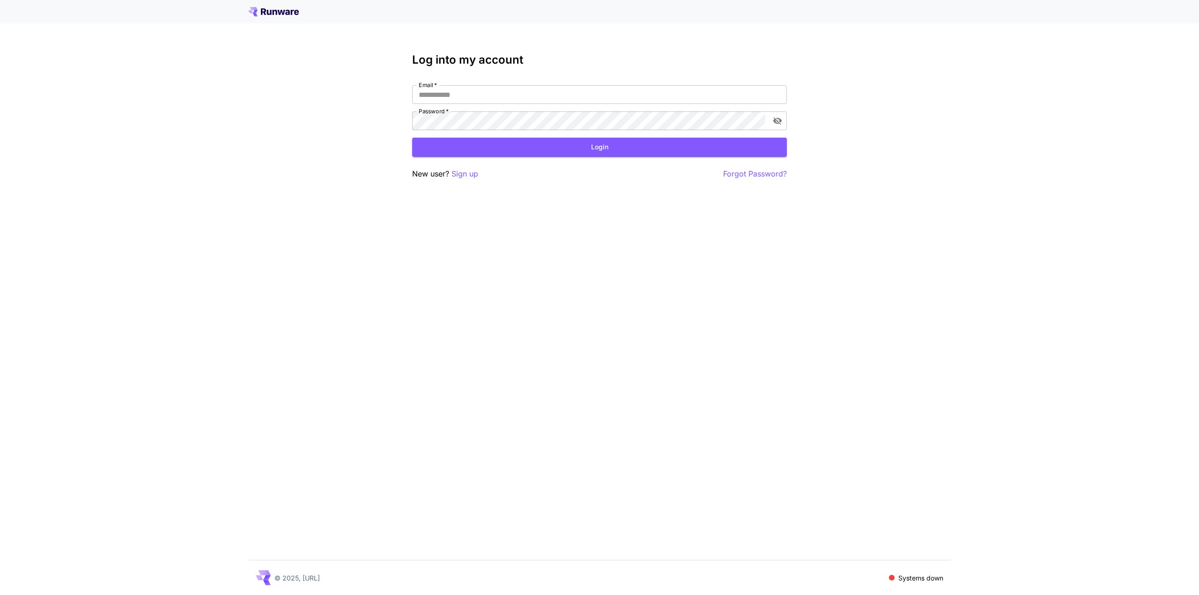 This screenshot has height=595, width=1199. Describe the element at coordinates (464, 174) in the screenshot. I see `button: Sign up` at that location.